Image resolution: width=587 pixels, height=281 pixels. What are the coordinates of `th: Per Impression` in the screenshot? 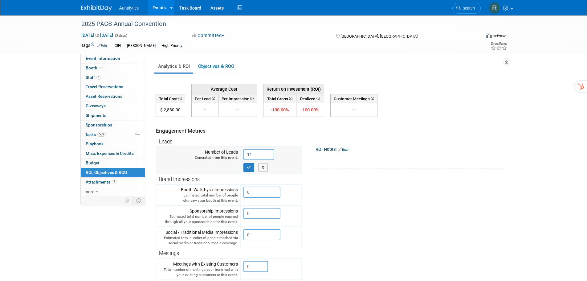 It's located at (237, 98).